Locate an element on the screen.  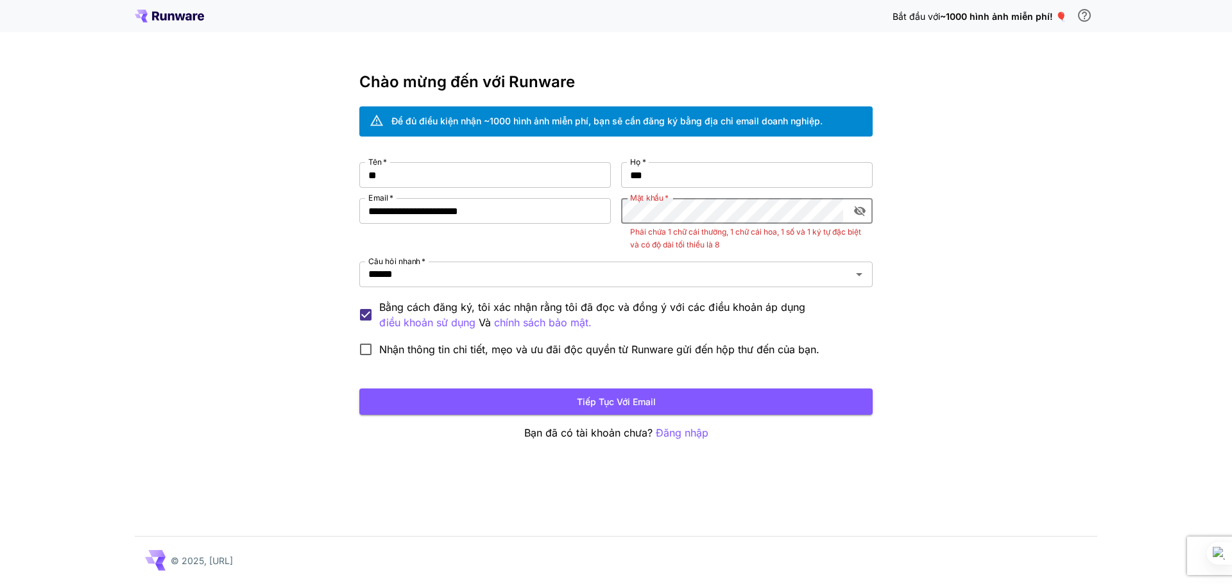
button: bật/tắt hiển thị mật khẩu is located at coordinates (860, 211).